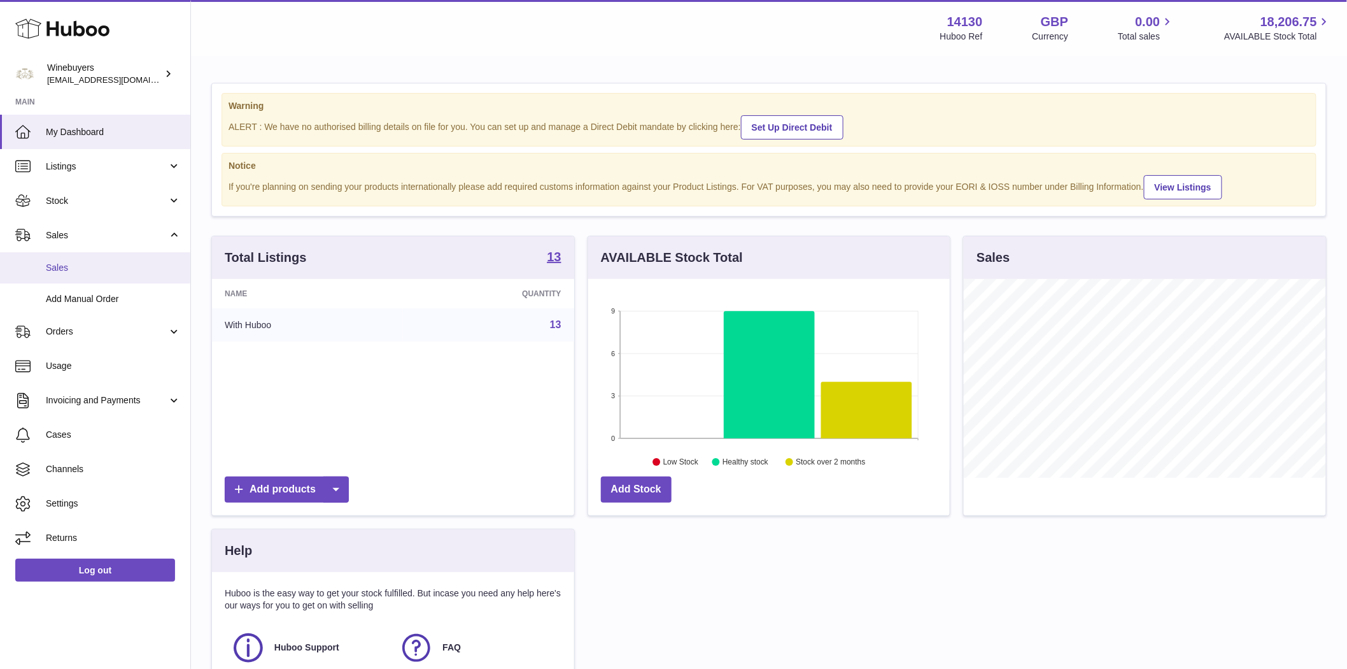 The height and width of the screenshot is (669, 1347). I want to click on a: 18,206.75 AVAILABLE Stock Total, so click(1278, 28).